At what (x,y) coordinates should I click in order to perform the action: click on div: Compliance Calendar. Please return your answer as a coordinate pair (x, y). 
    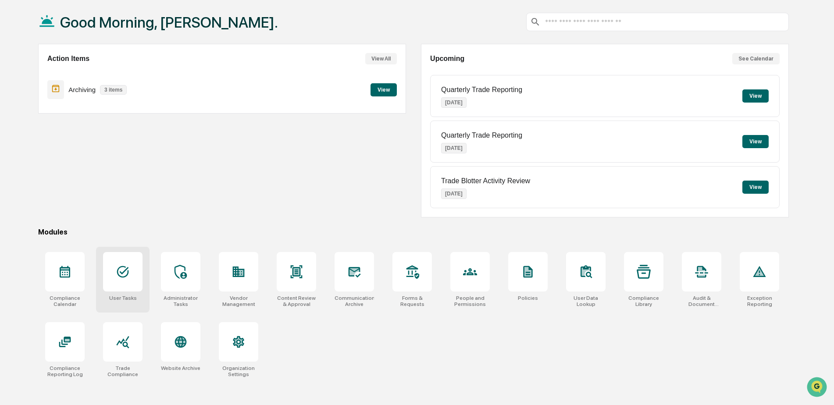
    Looking at the image, I should click on (65, 301).